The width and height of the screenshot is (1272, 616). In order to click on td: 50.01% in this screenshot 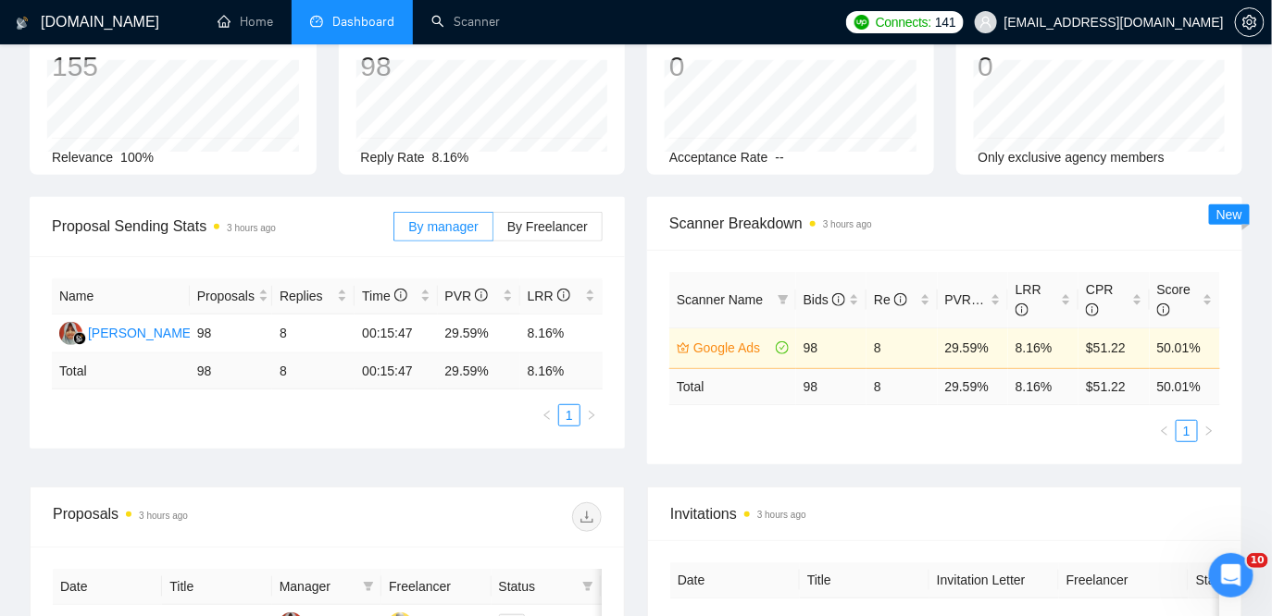, I will do `click(1185, 348)`.